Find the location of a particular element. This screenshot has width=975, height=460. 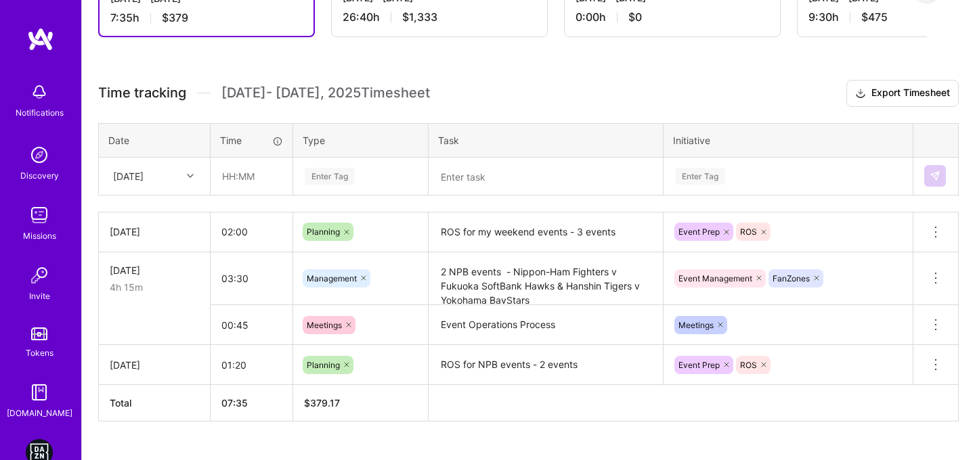

div: 0:00 h is located at coordinates (672, 17).